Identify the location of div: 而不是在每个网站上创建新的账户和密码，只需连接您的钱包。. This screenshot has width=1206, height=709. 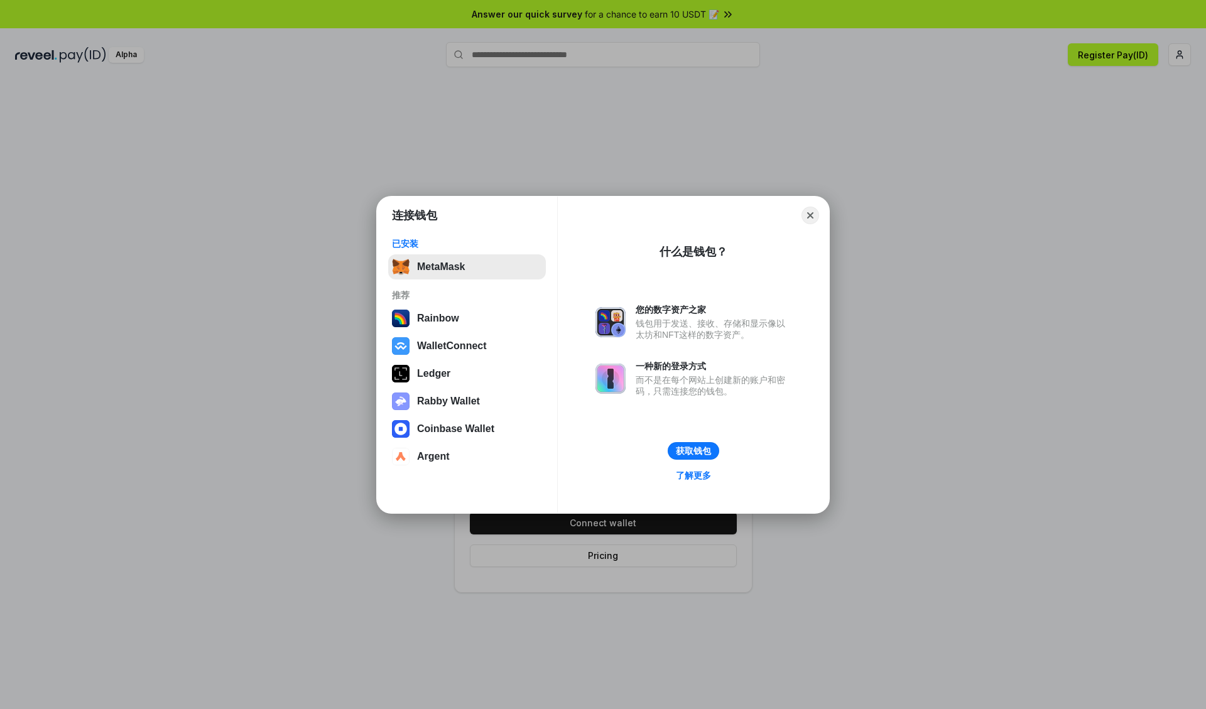
(713, 386).